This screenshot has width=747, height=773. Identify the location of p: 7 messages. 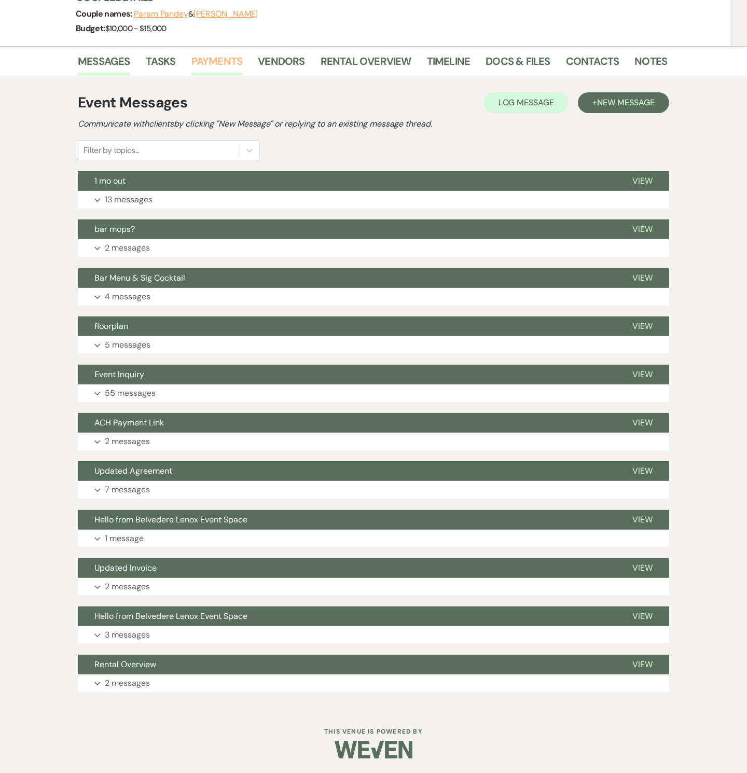
(127, 490).